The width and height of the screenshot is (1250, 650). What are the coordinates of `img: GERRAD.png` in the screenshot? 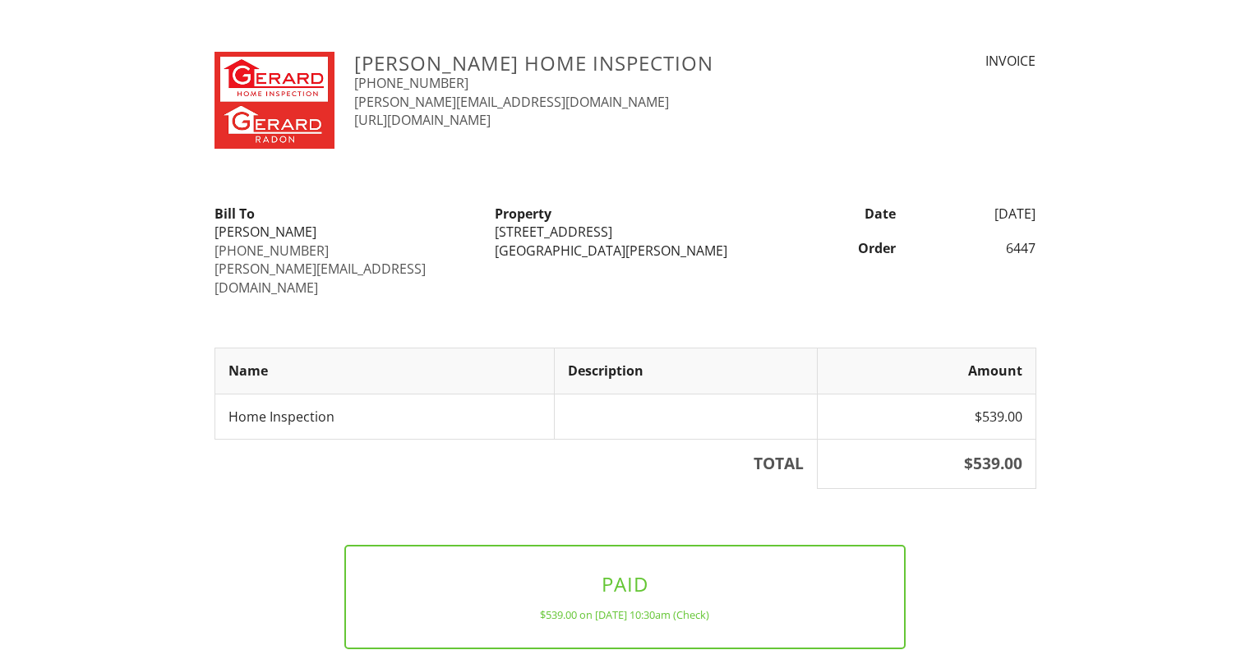 It's located at (274, 100).